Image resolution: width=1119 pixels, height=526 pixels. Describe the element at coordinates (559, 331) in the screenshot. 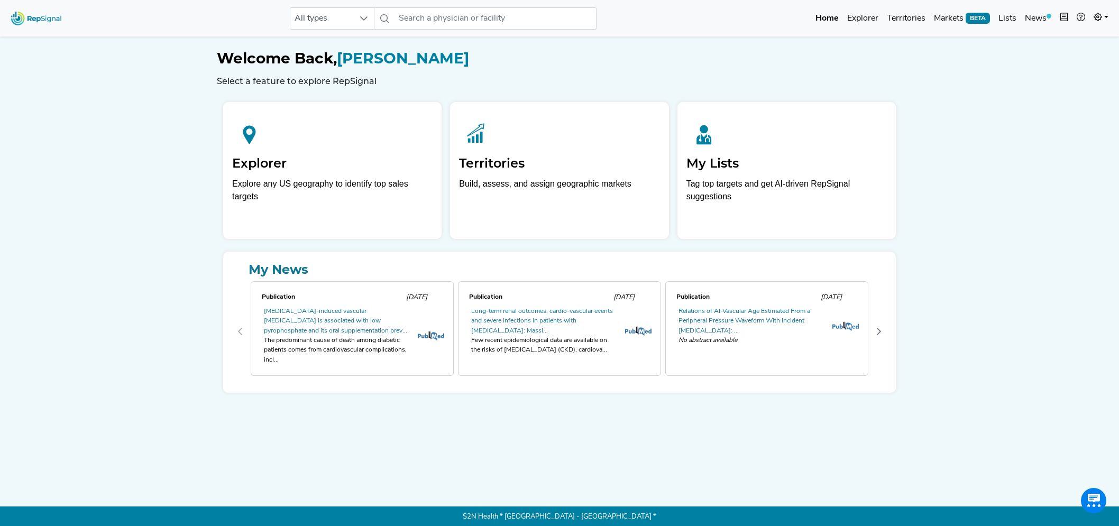

I see `div: 1` at that location.